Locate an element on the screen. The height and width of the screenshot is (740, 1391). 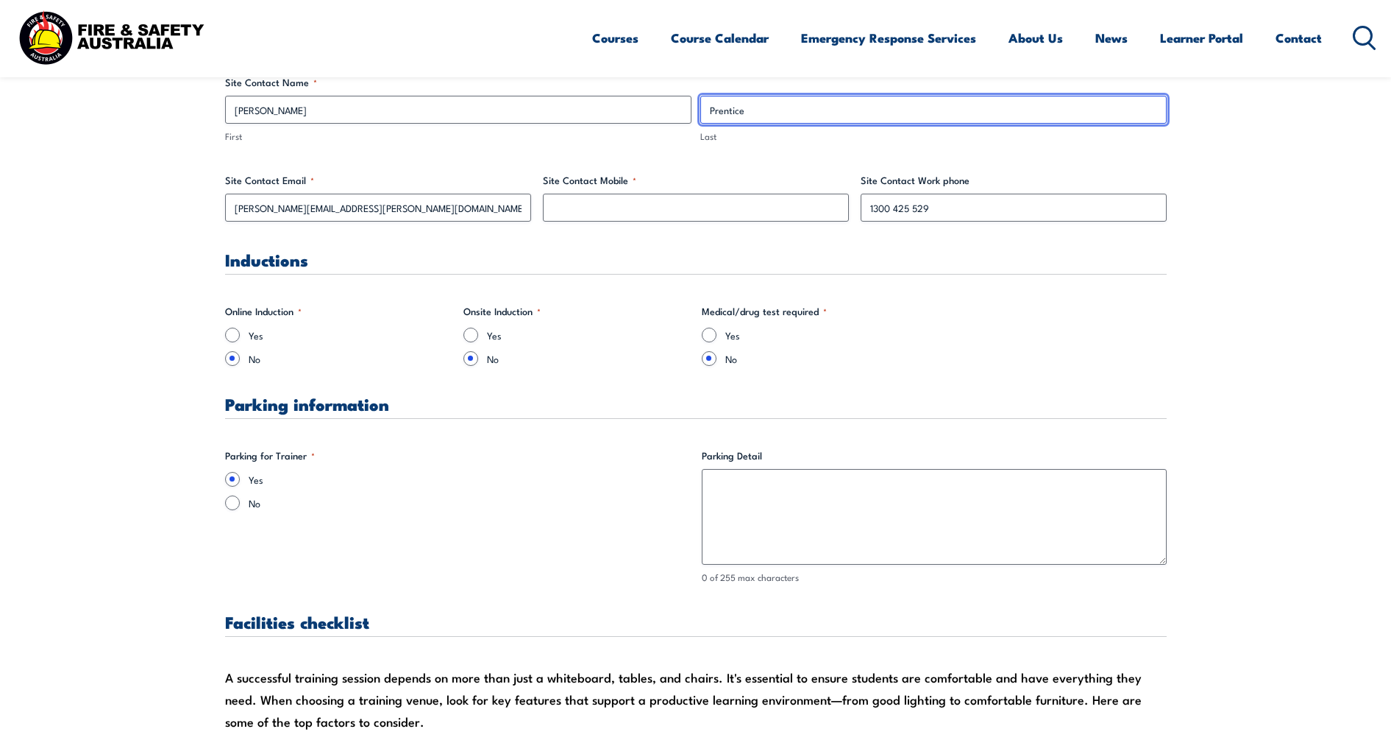
h3: Inductions is located at coordinates (696, 259).